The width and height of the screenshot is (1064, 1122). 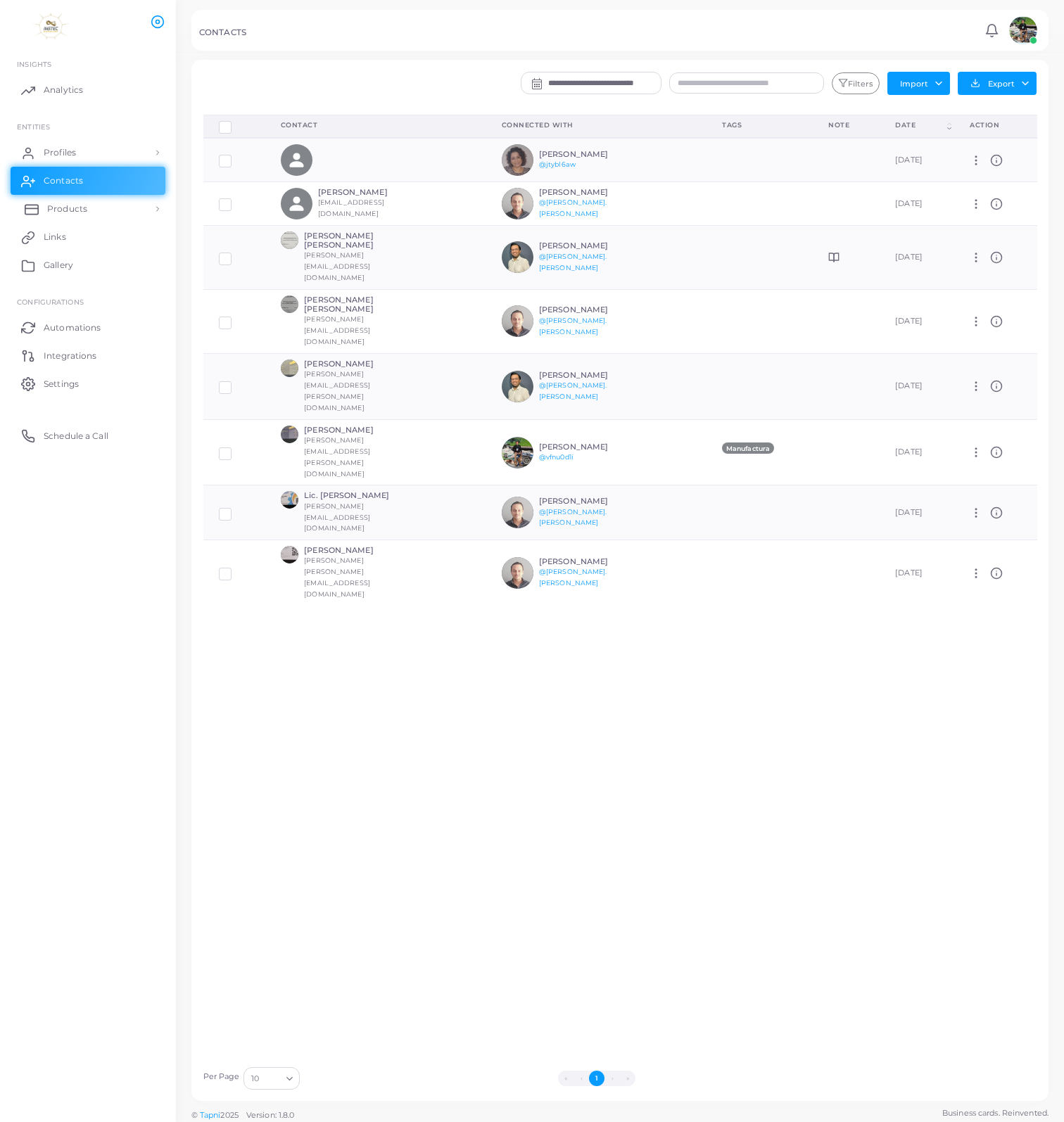 I want to click on span: Settings, so click(x=61, y=384).